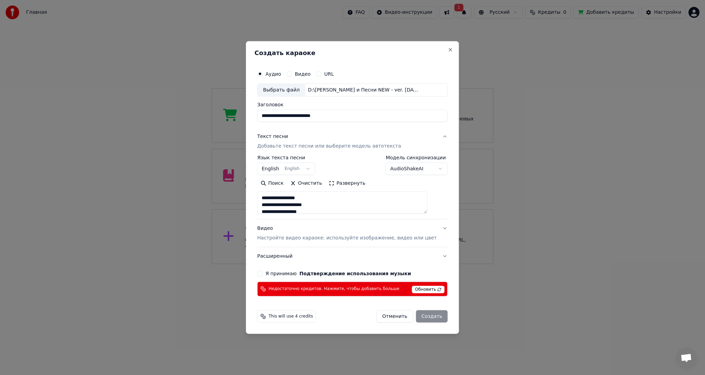 The width and height of the screenshot is (705, 375). What do you see at coordinates (347, 233) in the screenshot?
I see `div: Видео` at bounding box center [347, 233].